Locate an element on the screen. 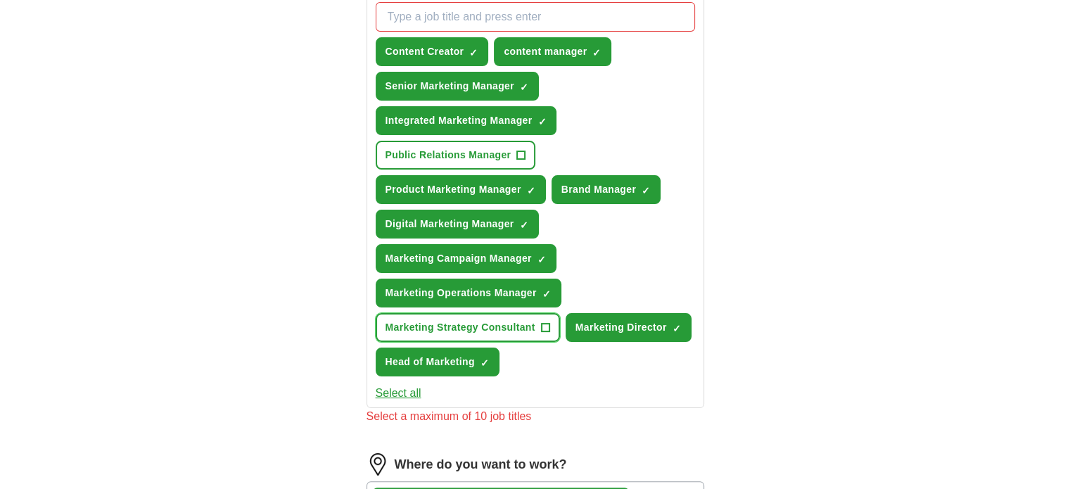  span: Head of Marketing is located at coordinates (430, 361).